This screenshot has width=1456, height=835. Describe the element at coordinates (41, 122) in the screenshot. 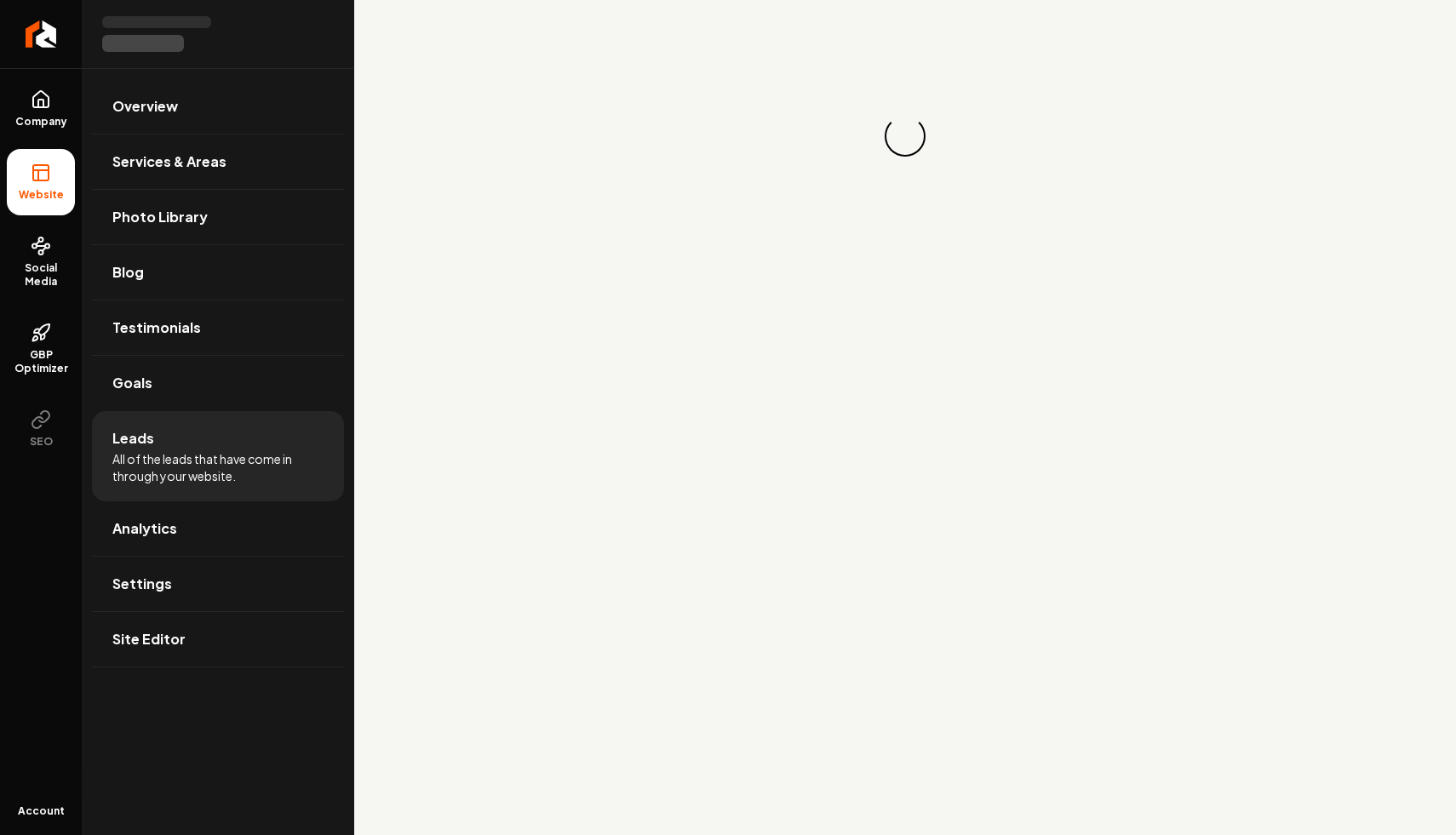

I see `span: Company` at that location.